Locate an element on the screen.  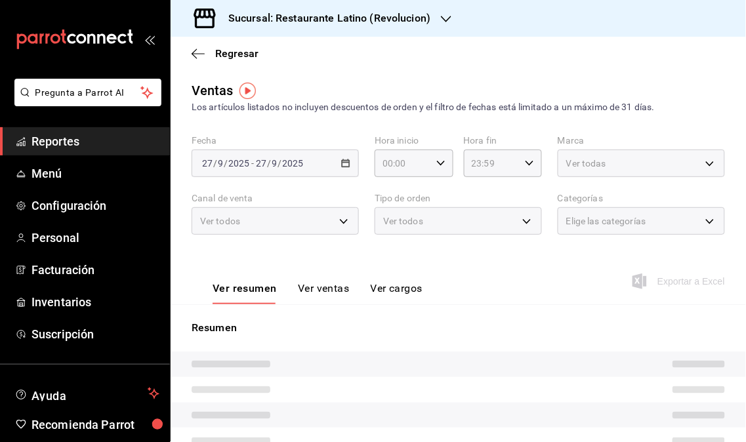
img: Tooltip marker is located at coordinates (247, 91).